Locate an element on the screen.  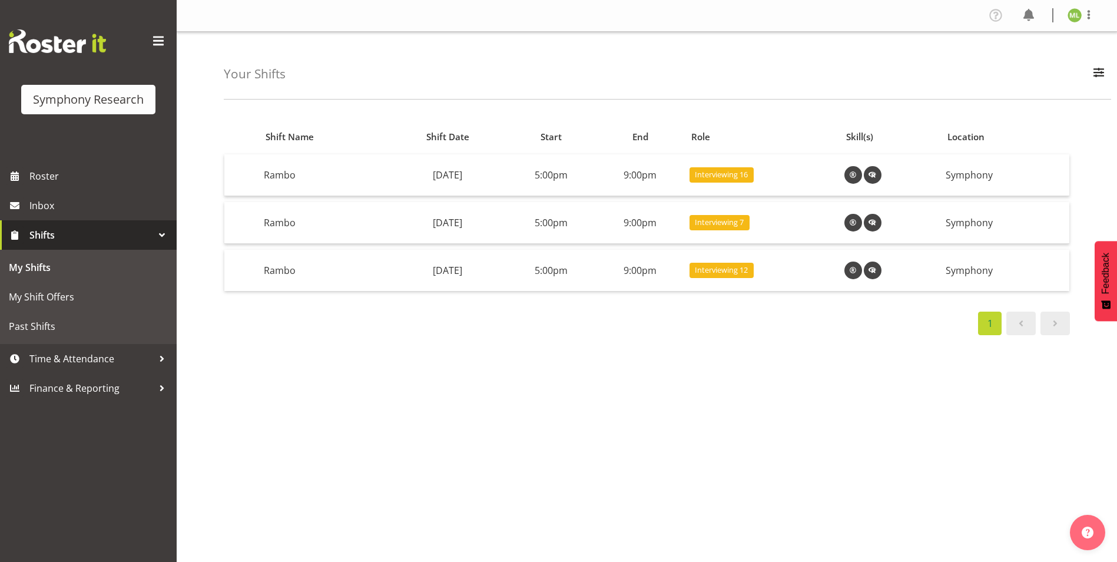
span: Start is located at coordinates (551, 137).